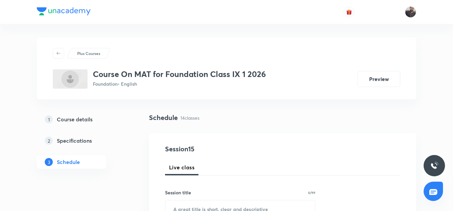 The image size is (453, 211). I want to click on a: 1Course details, so click(82, 120).